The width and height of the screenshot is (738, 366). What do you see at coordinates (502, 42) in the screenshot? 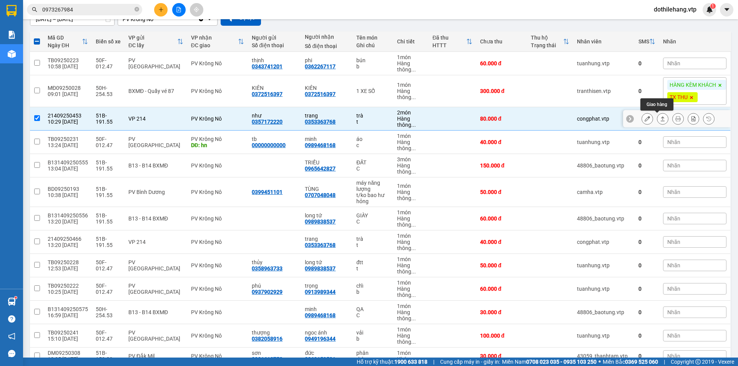
I see `div: Chưa thu` at bounding box center [502, 42].